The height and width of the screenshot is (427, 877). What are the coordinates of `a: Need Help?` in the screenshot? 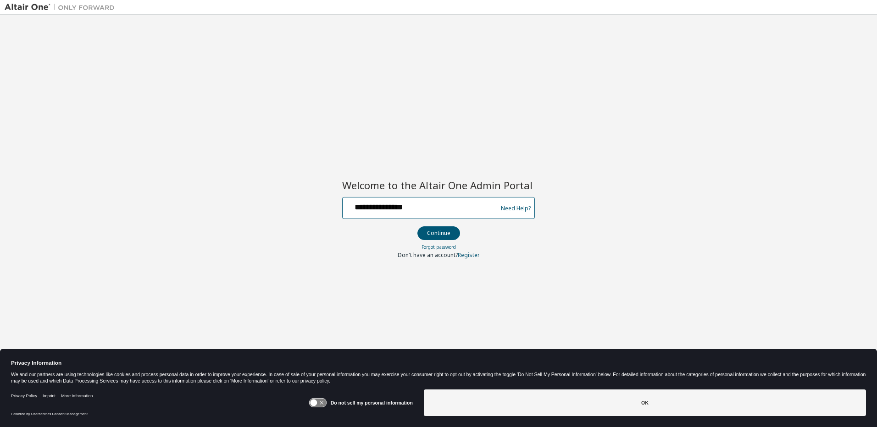 It's located at (516, 208).